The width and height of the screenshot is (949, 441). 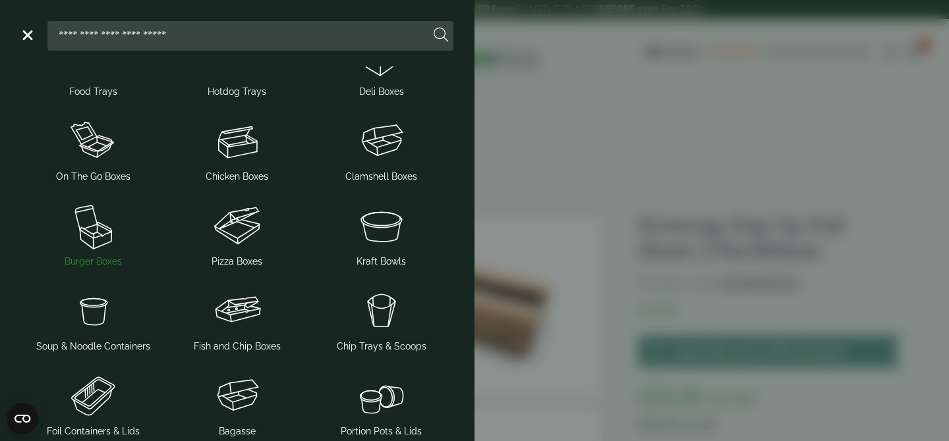 What do you see at coordinates (93, 311) in the screenshot?
I see `img: SoupNoodle_container.svg` at bounding box center [93, 311].